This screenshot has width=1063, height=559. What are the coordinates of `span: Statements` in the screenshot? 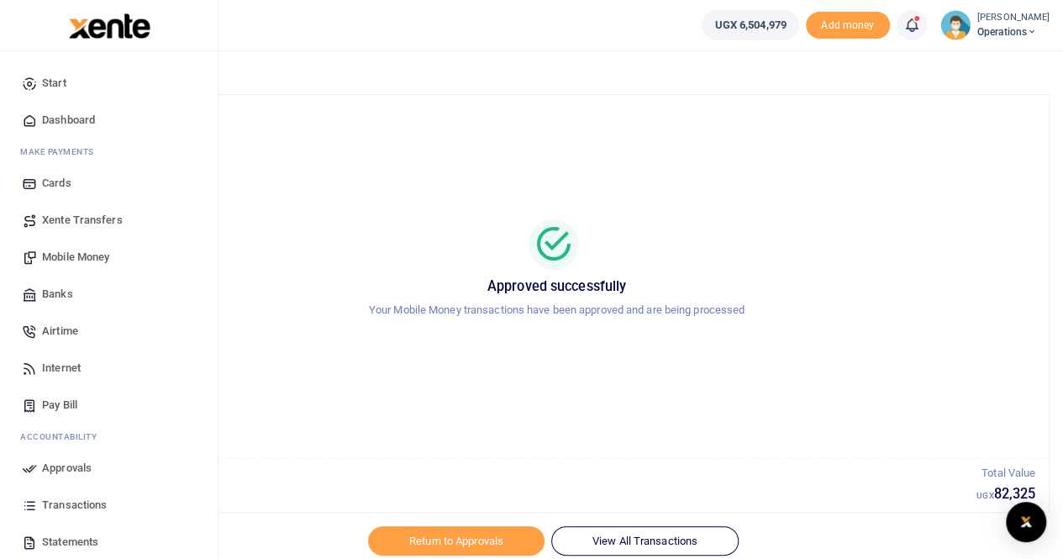 It's located at (70, 542).